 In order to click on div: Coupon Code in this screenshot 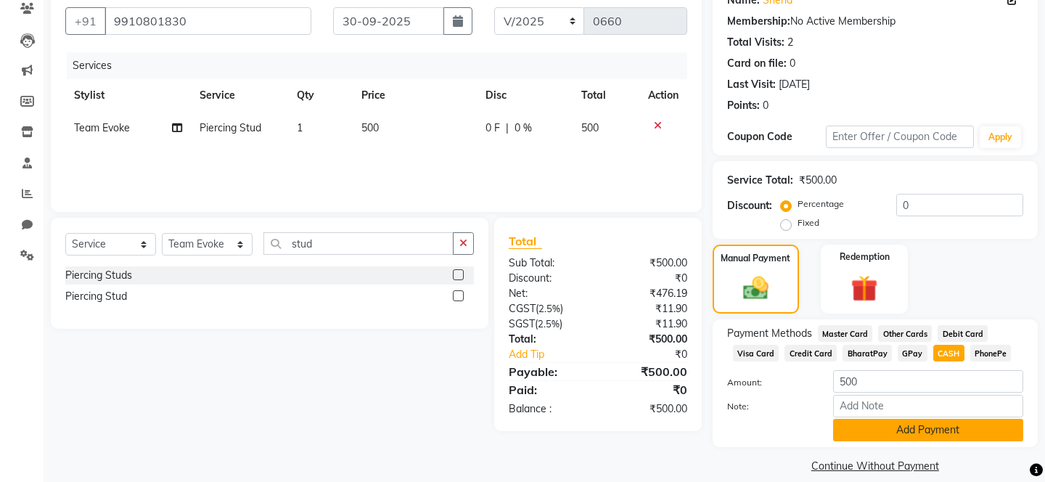, I will do `click(777, 136)`.